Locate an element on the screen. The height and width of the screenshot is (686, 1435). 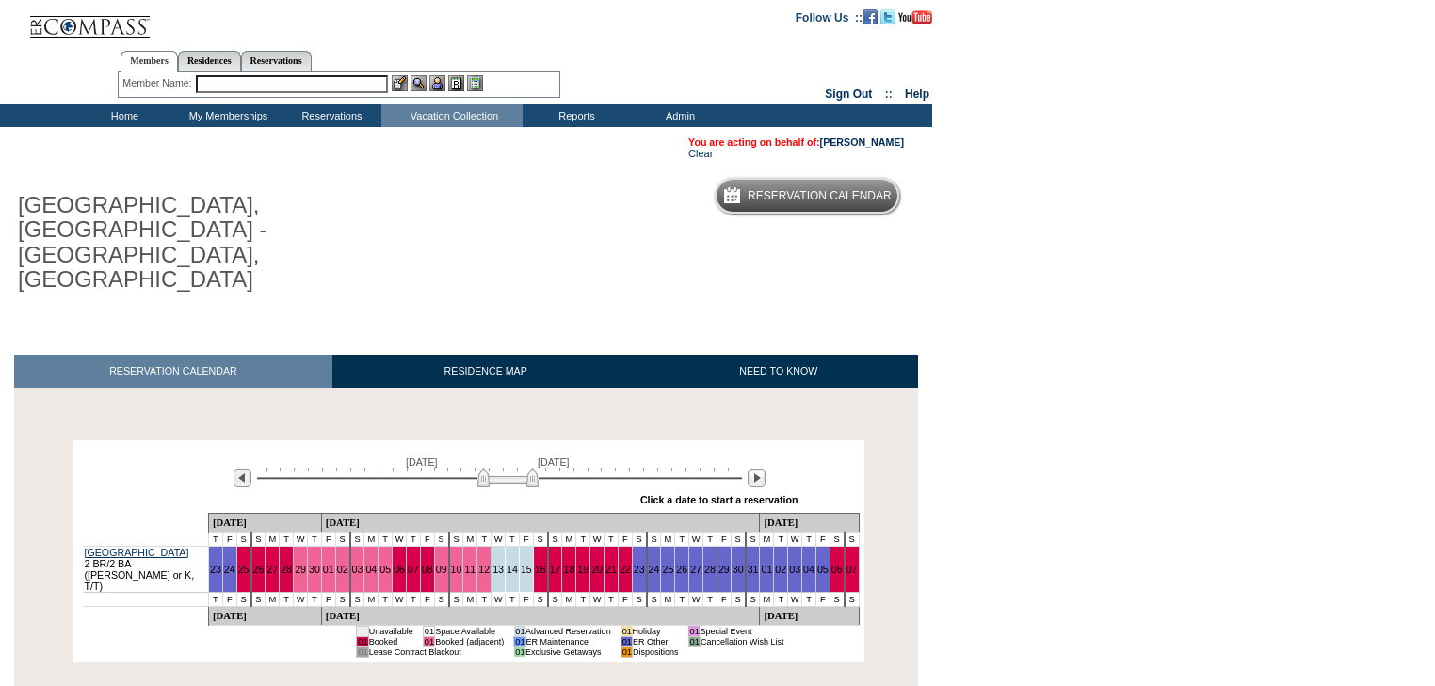
td: ER Maintenance is located at coordinates (568, 641).